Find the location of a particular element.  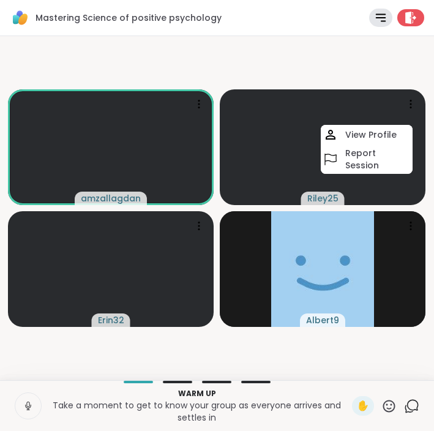

img: Albert9 is located at coordinates (323, 269).